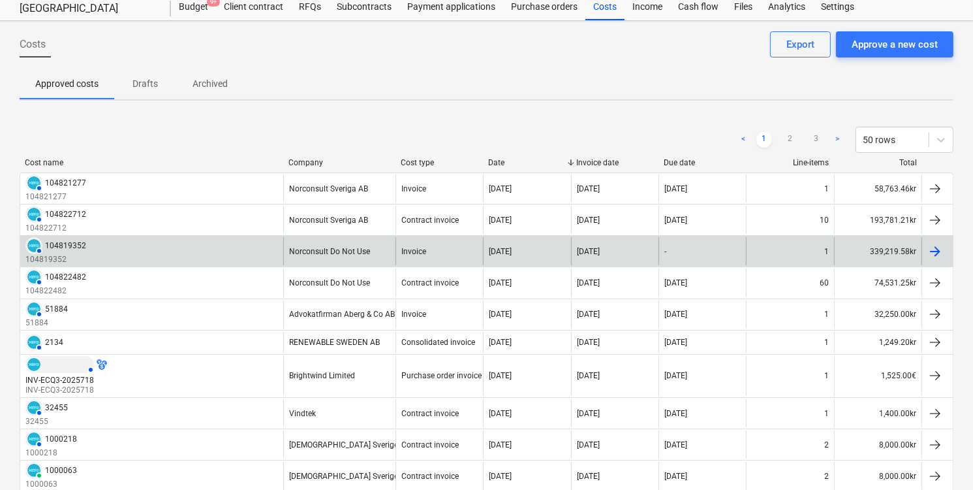 This screenshot has height=490, width=973. I want to click on div: Invoice has been synced with Xero and its status is currently PAID, so click(34, 470).